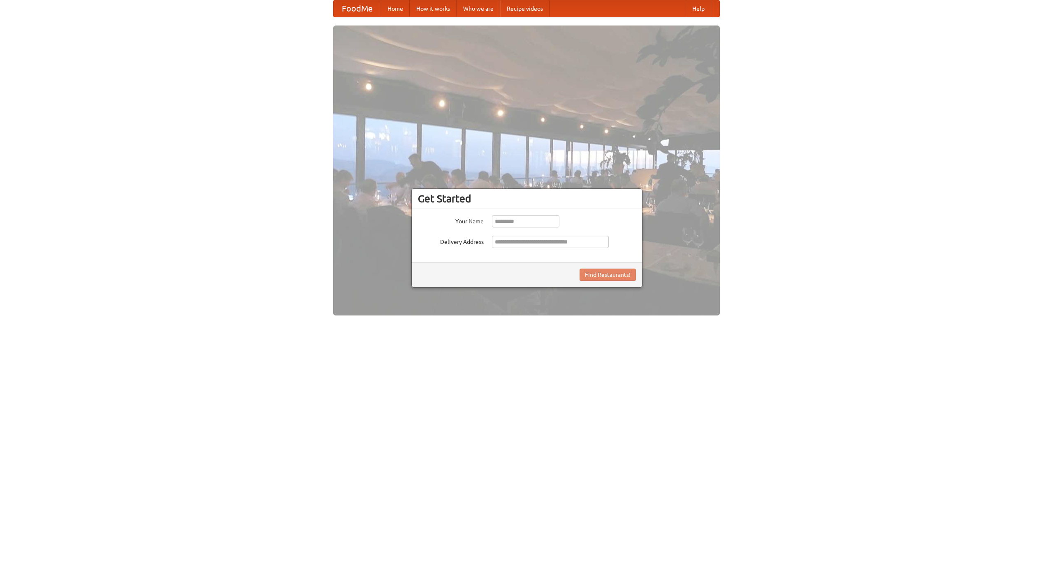 The image size is (1053, 582). I want to click on a: Help, so click(699, 9).